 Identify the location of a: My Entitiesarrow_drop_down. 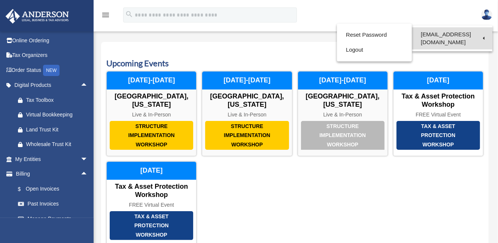
(52, 159).